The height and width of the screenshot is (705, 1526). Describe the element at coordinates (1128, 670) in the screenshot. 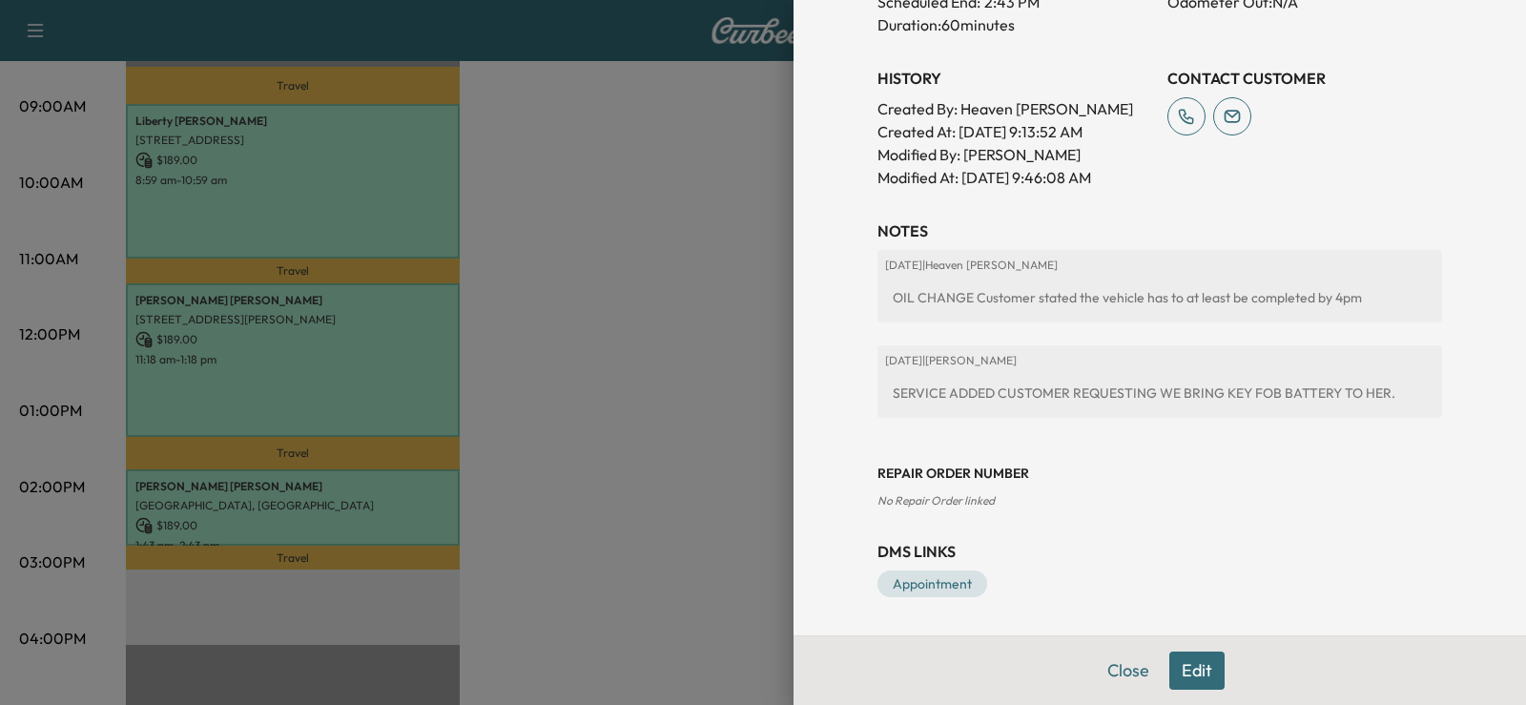

I see `button: Close` at that location.